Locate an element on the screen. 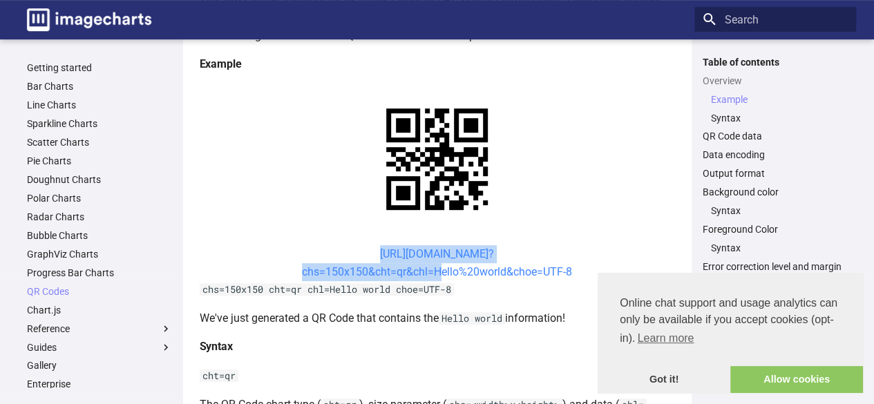 The width and height of the screenshot is (874, 404). p: We've just generated a QR Code that contains the information! is located at coordinates (437, 319).